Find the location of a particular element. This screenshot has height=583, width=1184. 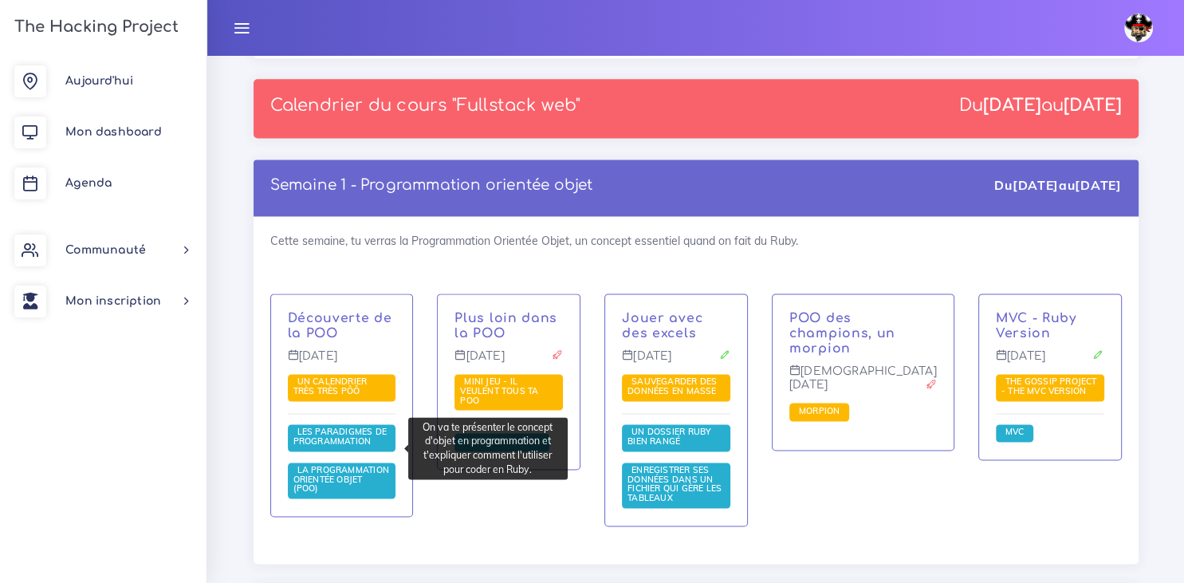

a: Les paradigmes de programmation is located at coordinates (340, 437).